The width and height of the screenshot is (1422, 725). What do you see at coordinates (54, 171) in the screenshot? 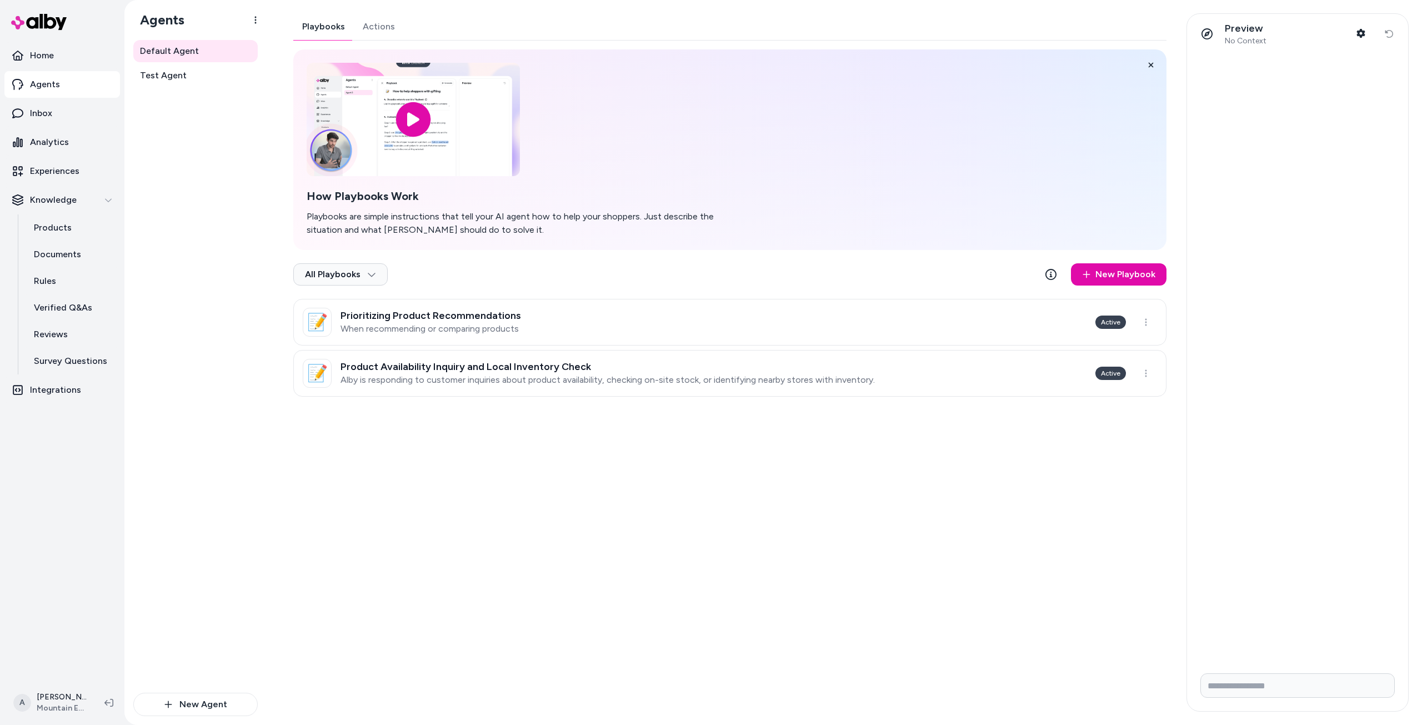
I see `p: Experiences` at bounding box center [54, 171].